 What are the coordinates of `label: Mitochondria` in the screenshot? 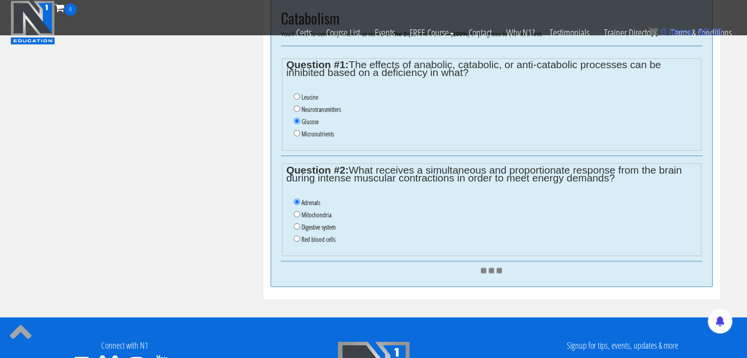 It's located at (316, 215).